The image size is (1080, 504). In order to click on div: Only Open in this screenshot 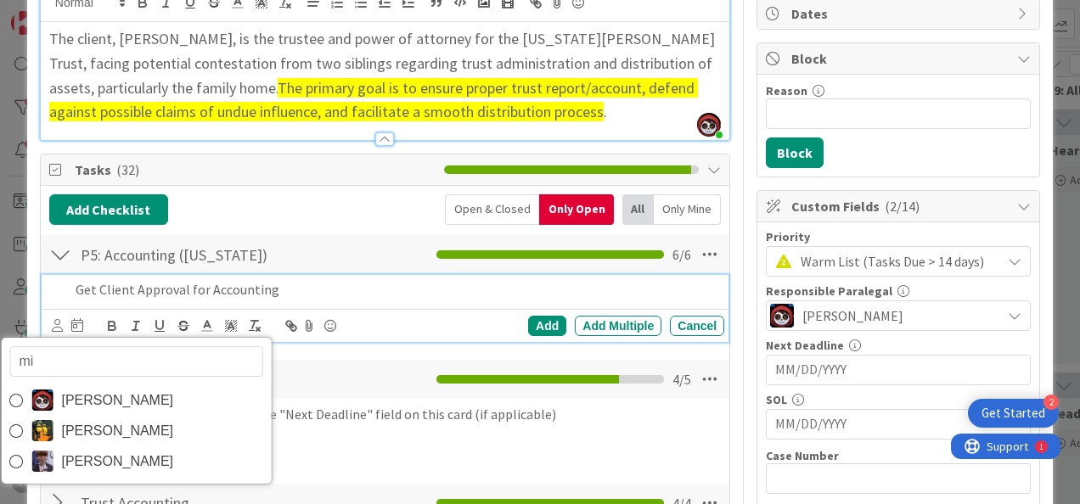, I will do `click(576, 210)`.